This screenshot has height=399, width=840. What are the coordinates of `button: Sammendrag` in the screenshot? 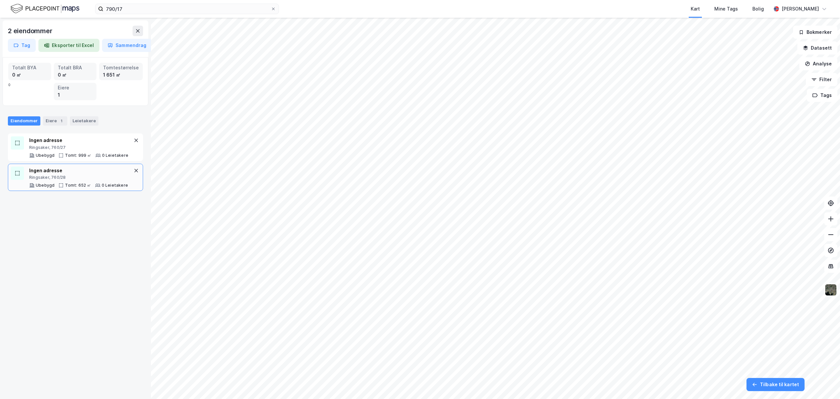 It's located at (127, 45).